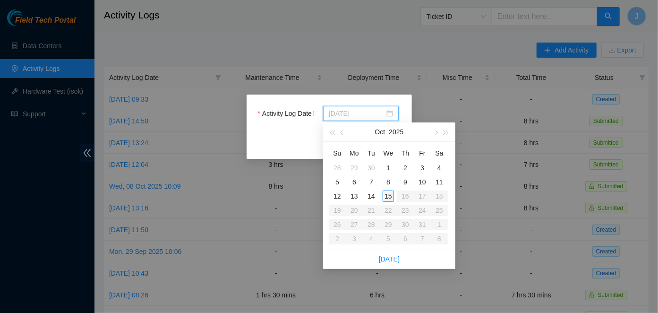  Describe the element at coordinates (354, 168) in the screenshot. I see `div: 29` at that location.